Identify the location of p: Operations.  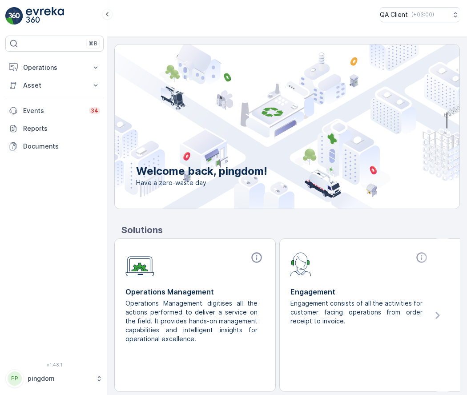
(54, 68).